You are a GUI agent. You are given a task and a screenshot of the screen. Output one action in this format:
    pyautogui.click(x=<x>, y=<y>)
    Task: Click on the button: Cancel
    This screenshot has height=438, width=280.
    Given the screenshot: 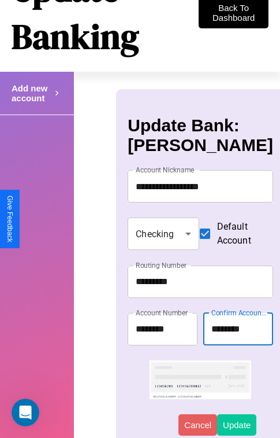 What is the action you would take?
    pyautogui.click(x=198, y=424)
    